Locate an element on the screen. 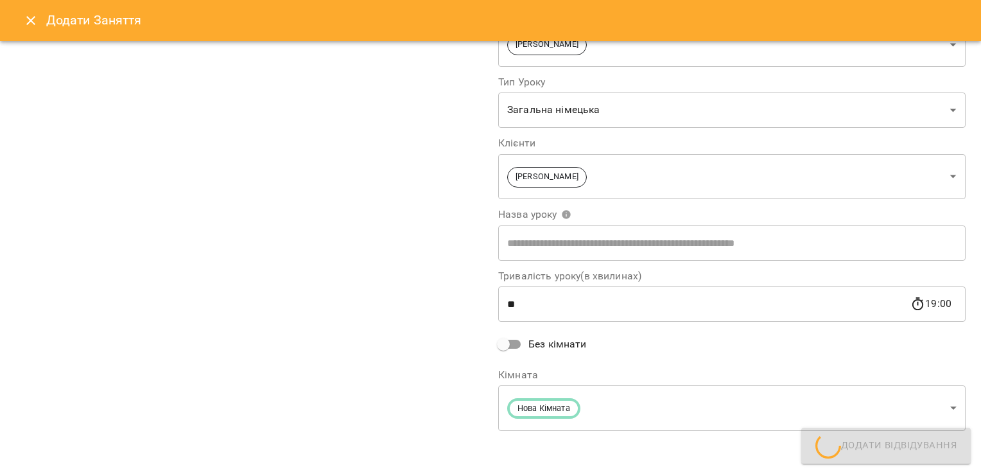 The width and height of the screenshot is (981, 474). label: Тривалість уроку(в хвилинах) is located at coordinates (732, 276).